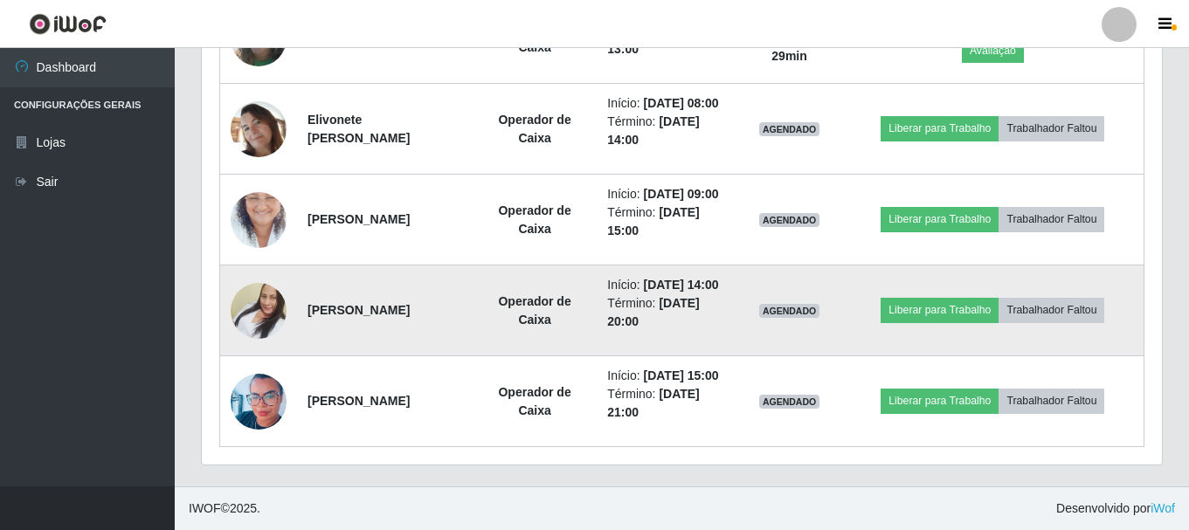  I want to click on img: 1742563763298.jpeg, so click(259, 311).